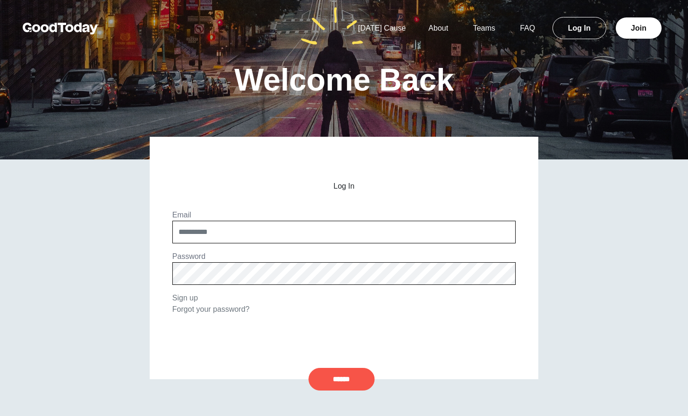 Image resolution: width=688 pixels, height=416 pixels. Describe the element at coordinates (185, 298) in the screenshot. I see `a: Sign up` at that location.